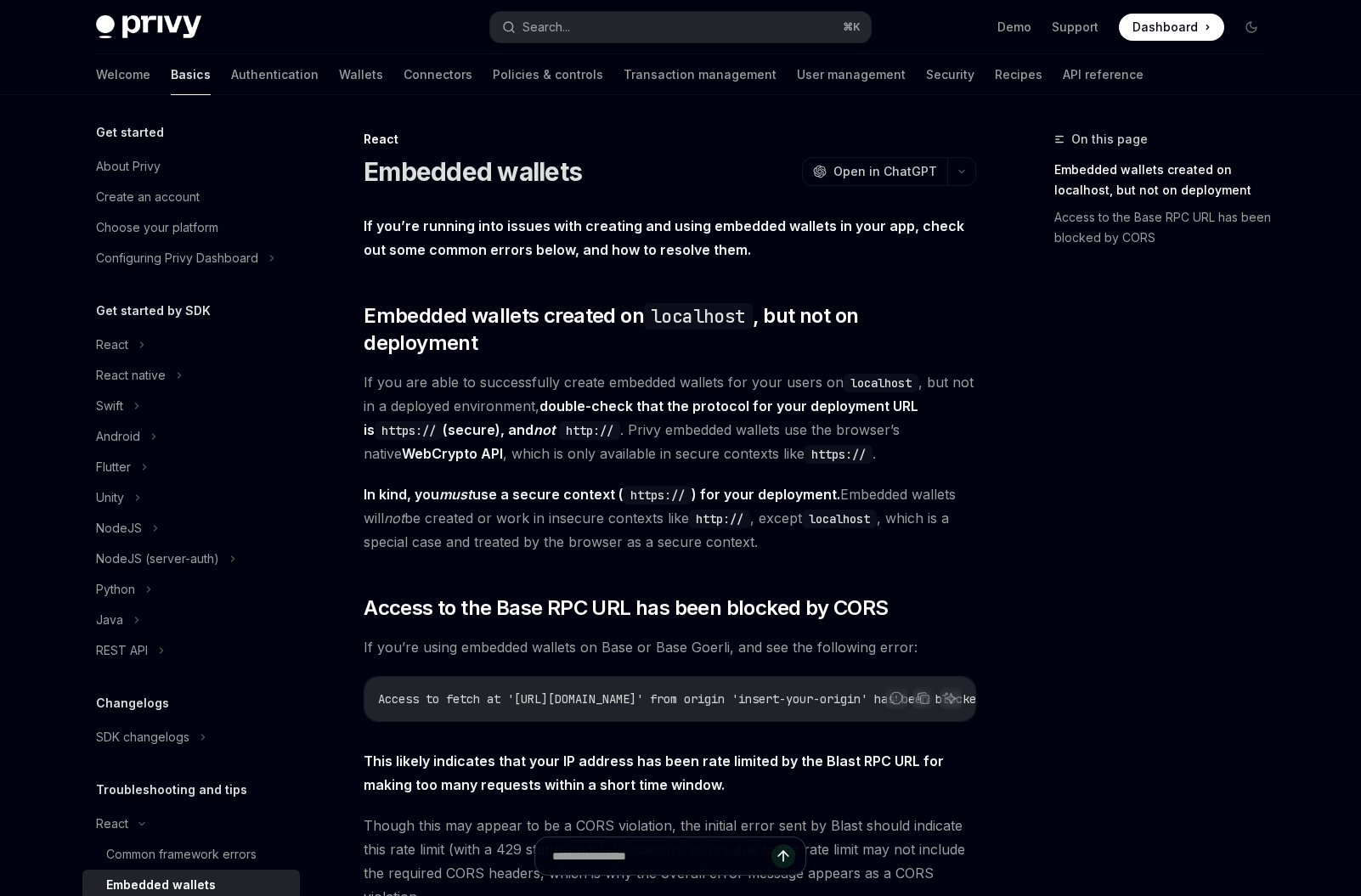 This screenshot has width=1361, height=896. I want to click on div: About Privy, so click(129, 166).